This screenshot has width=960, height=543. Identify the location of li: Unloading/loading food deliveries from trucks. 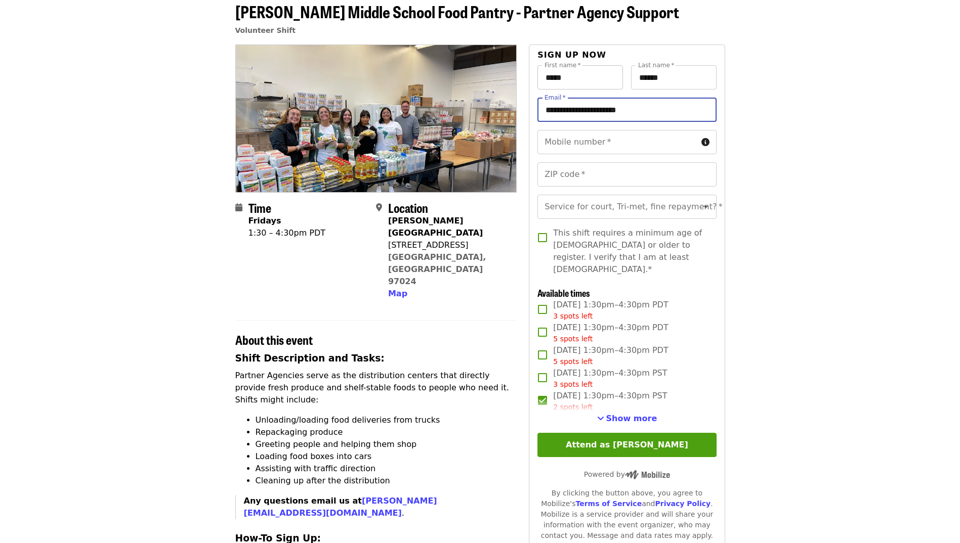
(386, 420).